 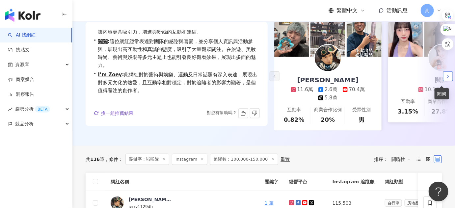 What do you see at coordinates (305, 90) in the screenshot?
I see `div: 11.6萬` at bounding box center [305, 90].